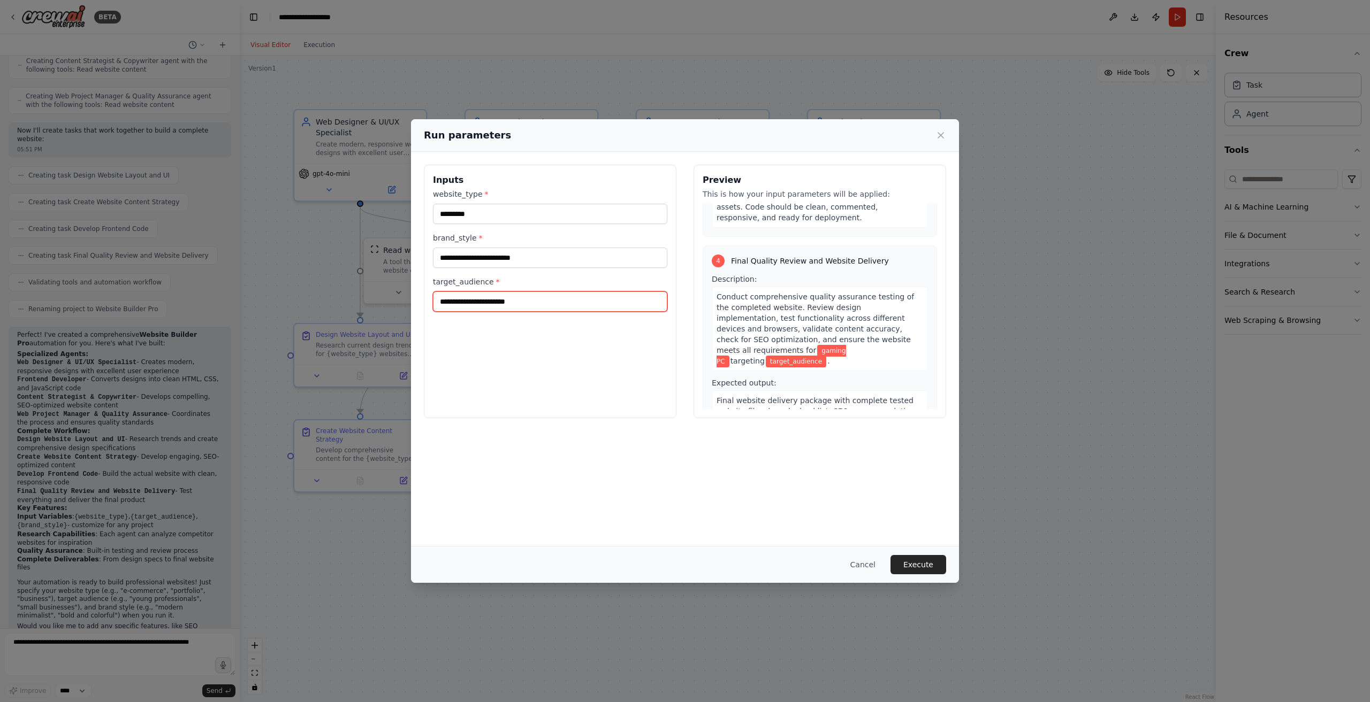 Image resolution: width=1370 pixels, height=702 pixels. I want to click on div: 4, so click(718, 261).